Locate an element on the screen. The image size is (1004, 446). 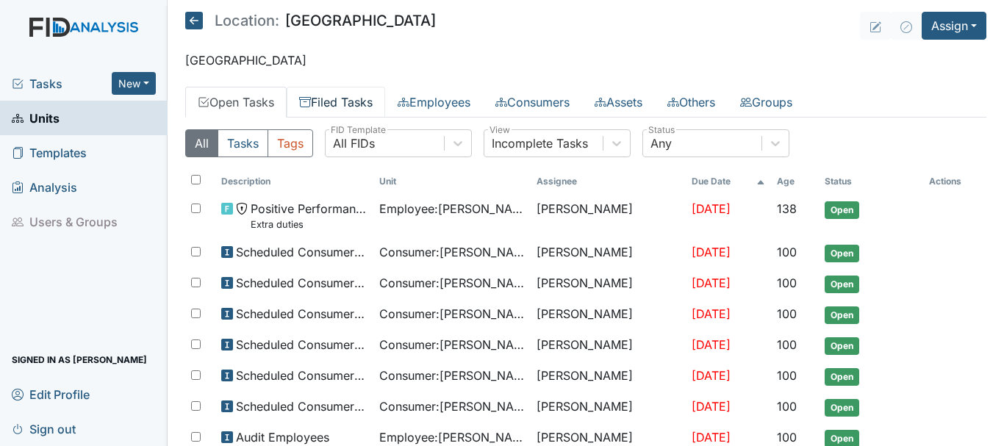
span: Units is located at coordinates (35, 118).